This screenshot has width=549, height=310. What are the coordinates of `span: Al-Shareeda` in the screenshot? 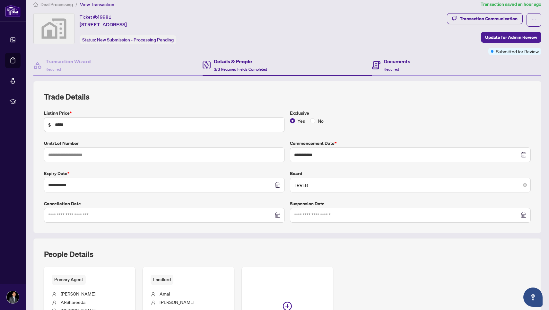 It's located at (73, 302).